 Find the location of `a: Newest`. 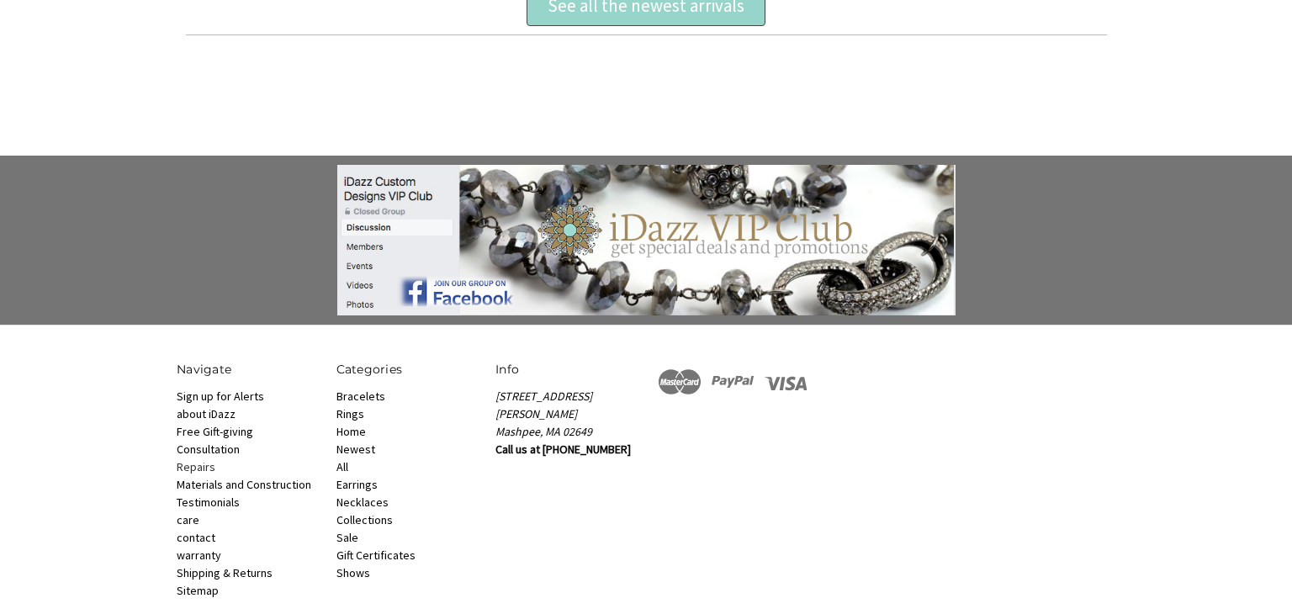

a: Newest is located at coordinates (356, 449).